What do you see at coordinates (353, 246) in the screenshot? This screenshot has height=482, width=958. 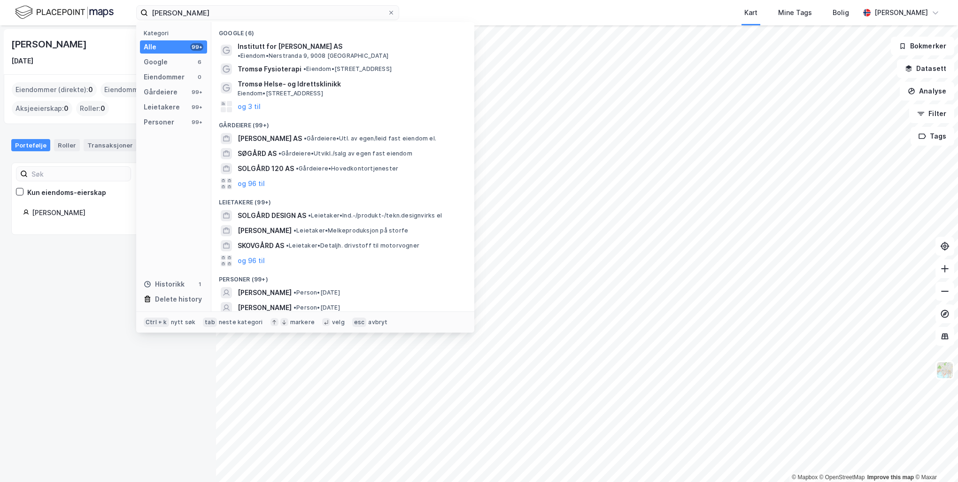 I see `span: Leietaker • Detaljh. drivstoff til motorvogner` at bounding box center [353, 246].